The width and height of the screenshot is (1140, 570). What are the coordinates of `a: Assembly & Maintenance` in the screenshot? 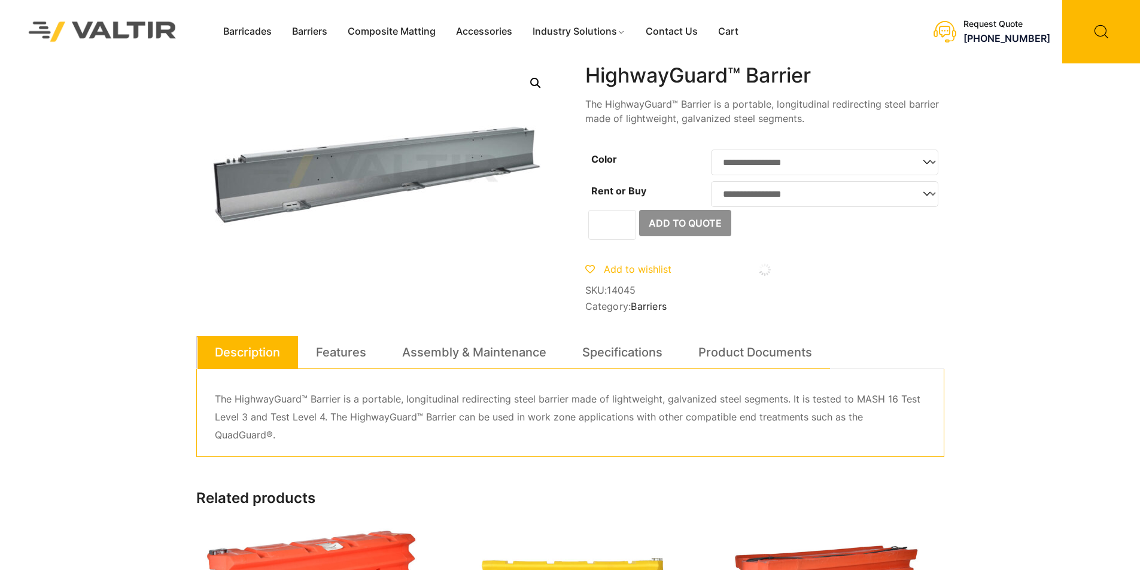 It's located at (474, 352).